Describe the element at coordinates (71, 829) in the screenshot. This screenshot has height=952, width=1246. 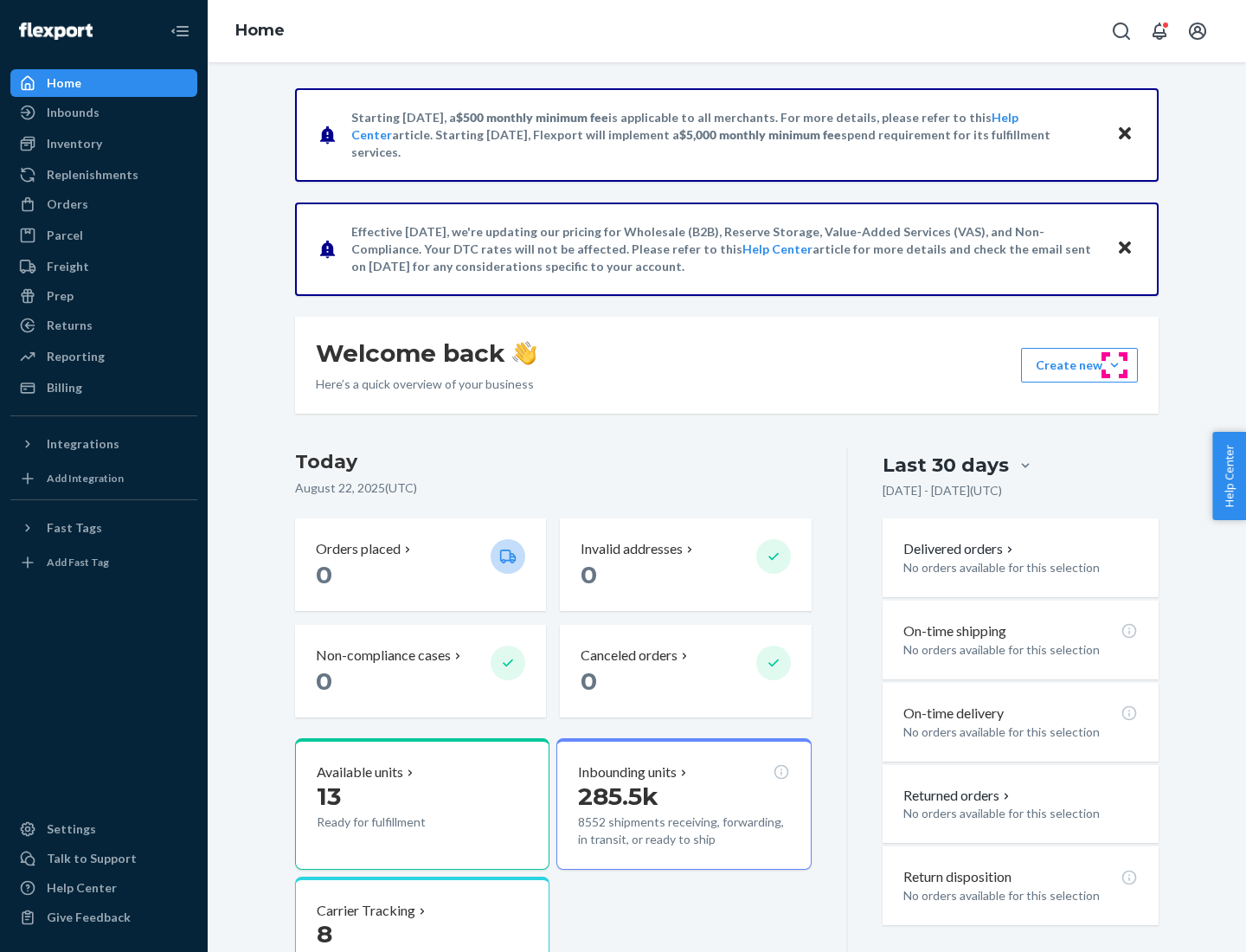
I see `div: Settings` at that location.